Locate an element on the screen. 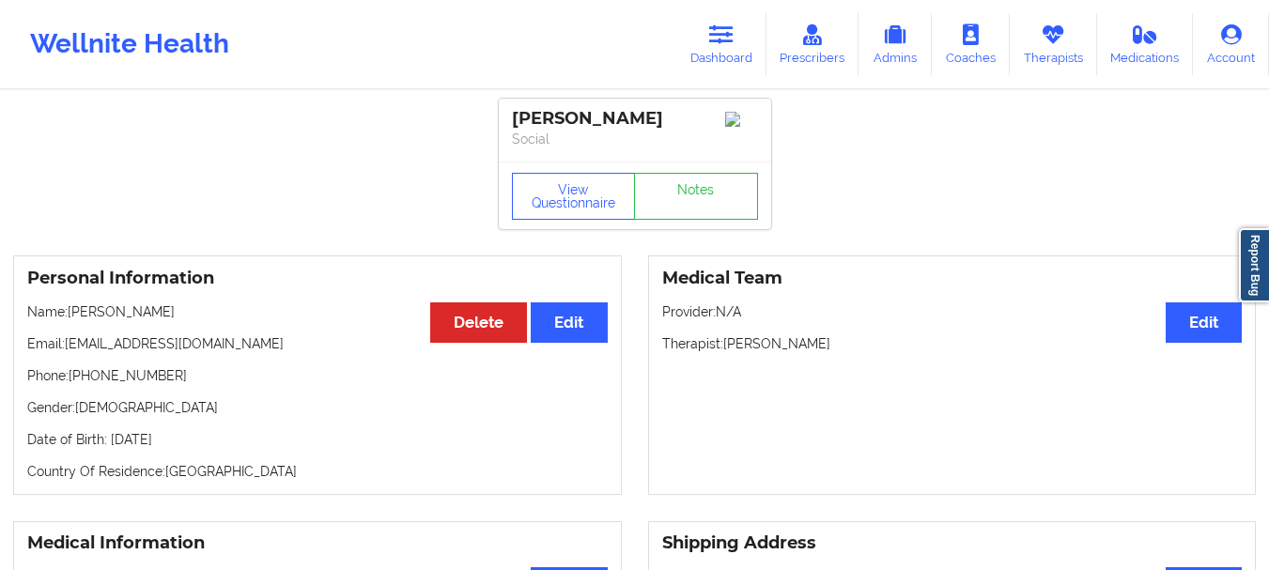  a: Notes is located at coordinates (696, 196).